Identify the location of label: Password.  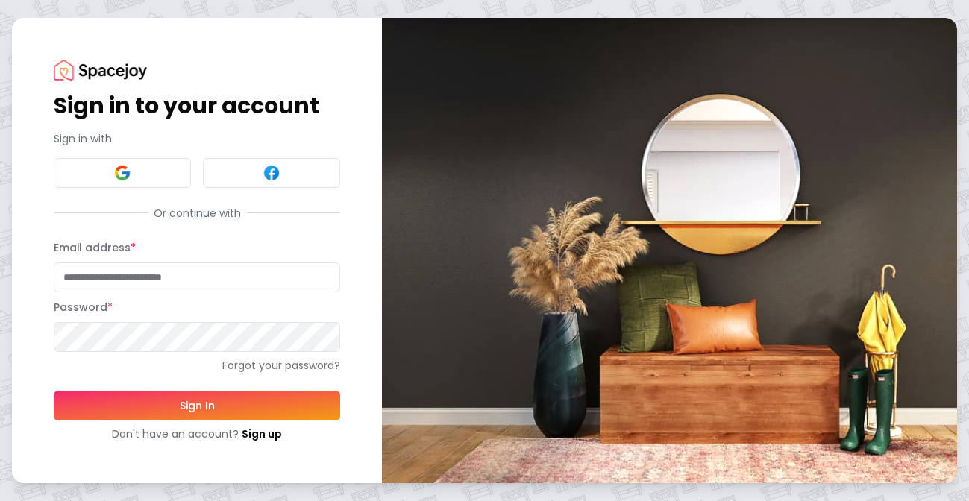
(83, 307).